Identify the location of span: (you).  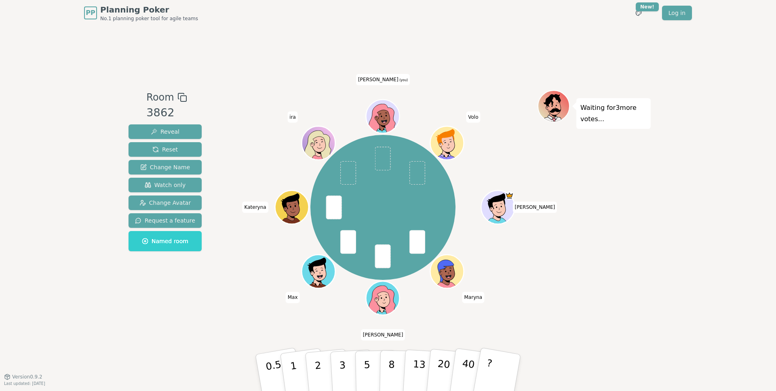
(403, 80).